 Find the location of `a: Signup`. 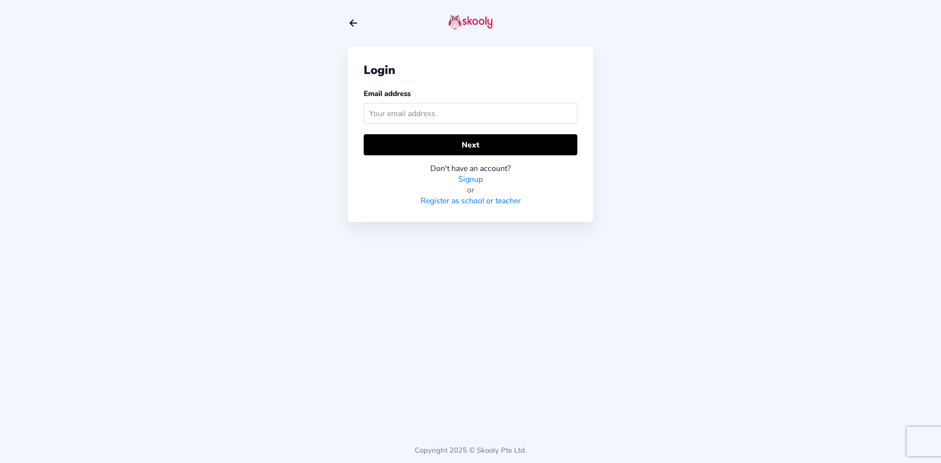

a: Signup is located at coordinates (471, 179).